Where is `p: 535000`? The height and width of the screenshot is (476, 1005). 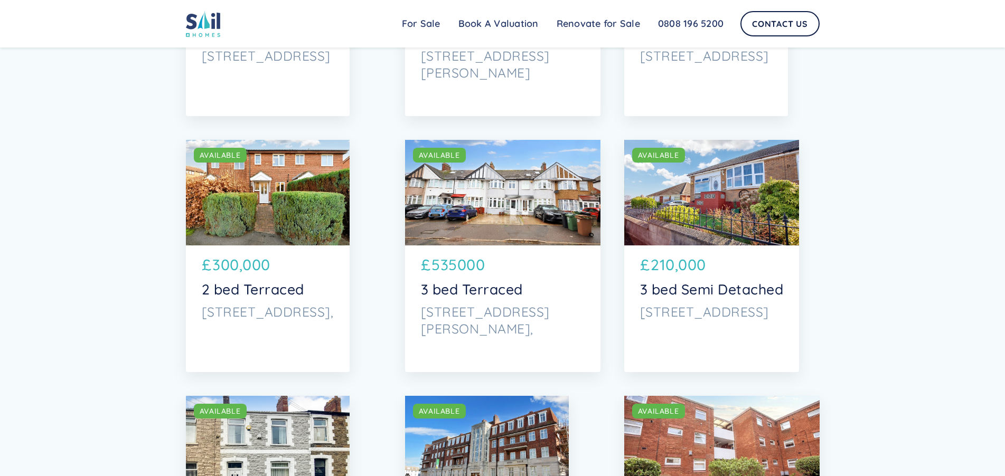
p: 535000 is located at coordinates (458, 265).